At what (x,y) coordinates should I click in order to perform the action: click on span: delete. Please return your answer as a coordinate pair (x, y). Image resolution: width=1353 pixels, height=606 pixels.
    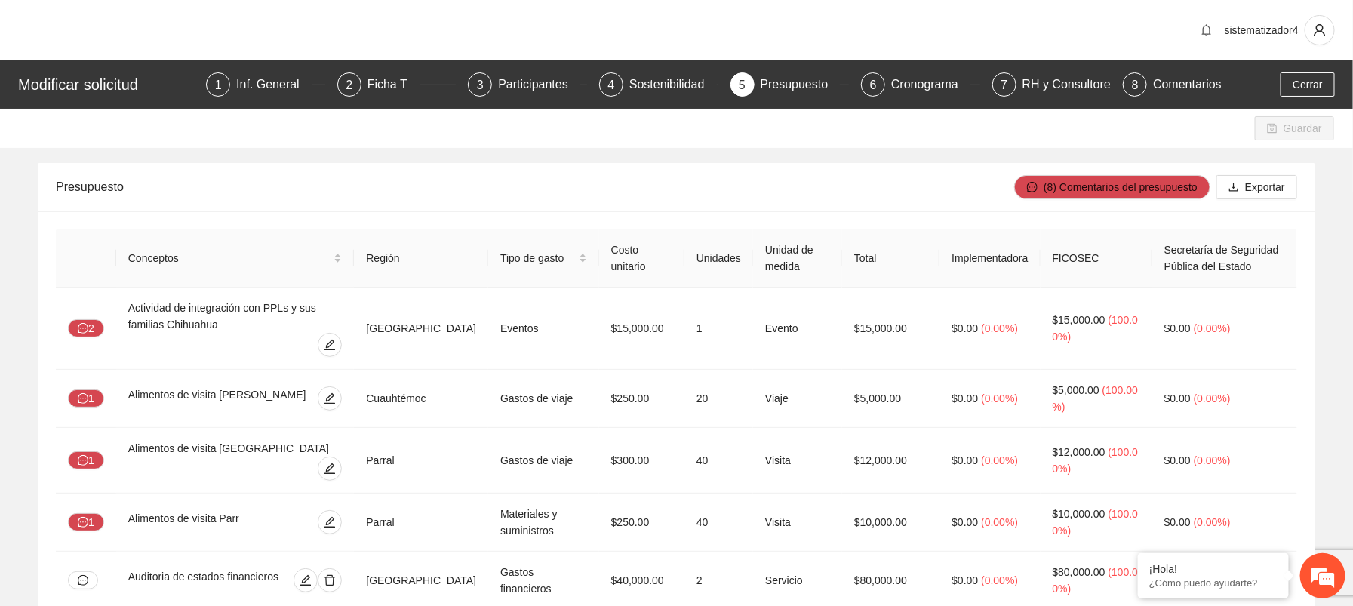
    Looking at the image, I should click on (330, 580).